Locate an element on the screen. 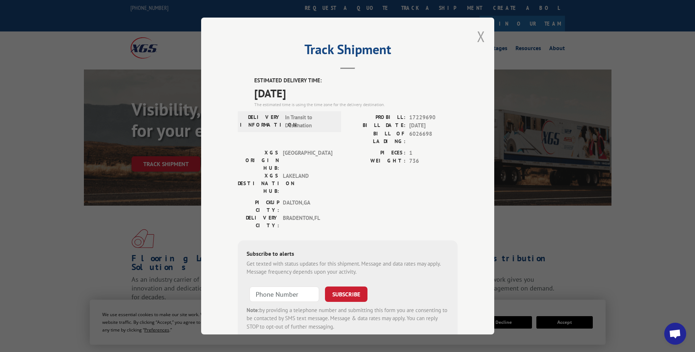  div: The estimated time is using the time zone for the delivery destination. is located at coordinates (356, 105).